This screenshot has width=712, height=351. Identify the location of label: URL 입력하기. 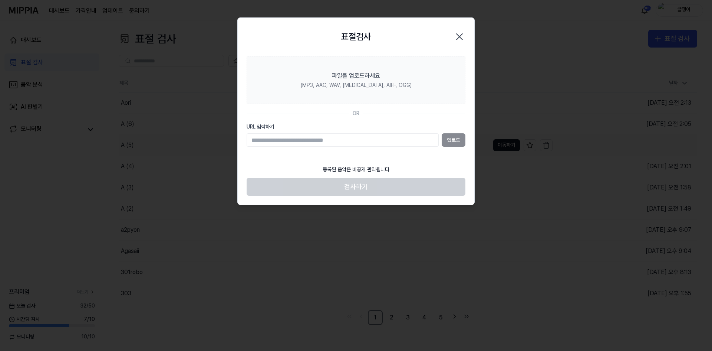
(356, 127).